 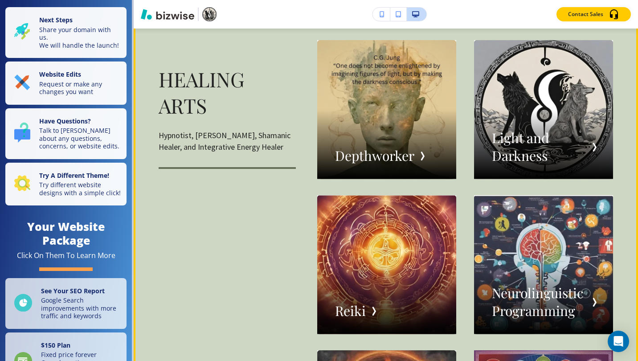 I want to click on button: Navigation item imageDepthworker, so click(x=387, y=110).